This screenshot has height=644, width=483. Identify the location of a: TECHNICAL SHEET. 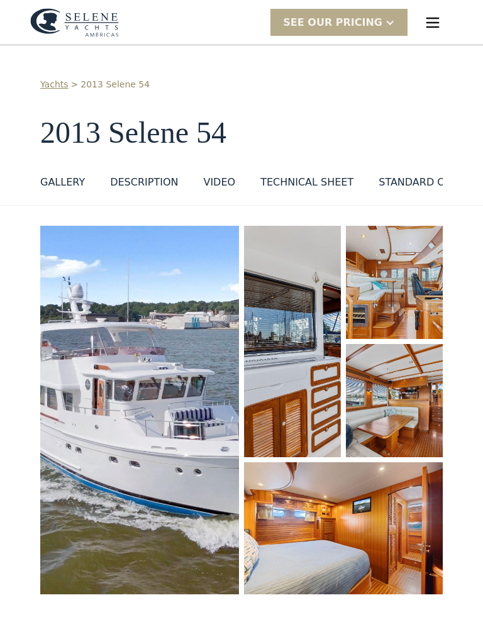
(307, 185).